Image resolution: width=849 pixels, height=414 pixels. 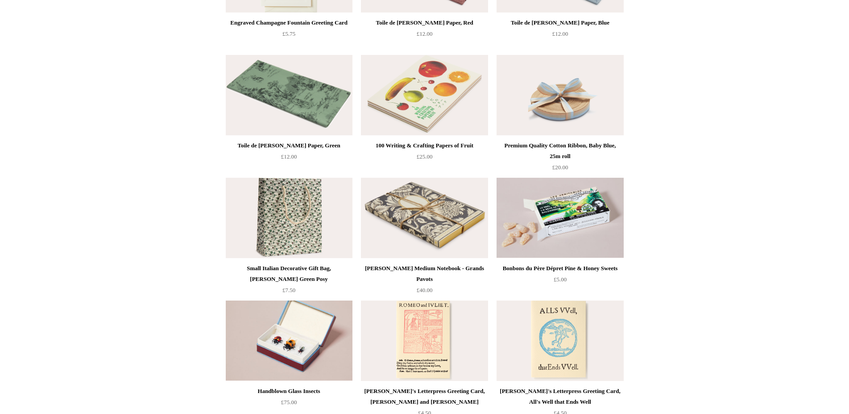 I want to click on div: 100 Writing & Crafting Papers of Fruit, so click(x=424, y=145).